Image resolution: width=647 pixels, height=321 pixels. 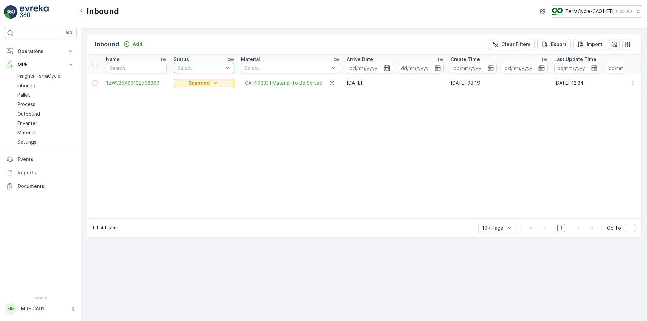 What do you see at coordinates (11, 12) in the screenshot?
I see `img: logo` at bounding box center [11, 12].